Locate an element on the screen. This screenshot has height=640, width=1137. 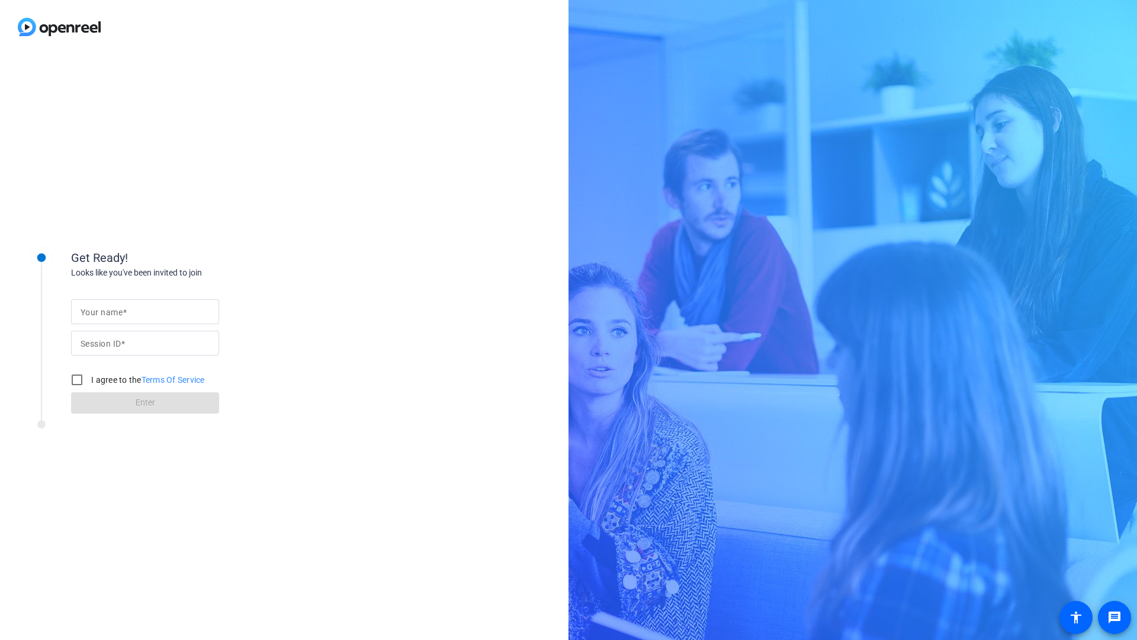
label: I agree to the is located at coordinates (147, 380).